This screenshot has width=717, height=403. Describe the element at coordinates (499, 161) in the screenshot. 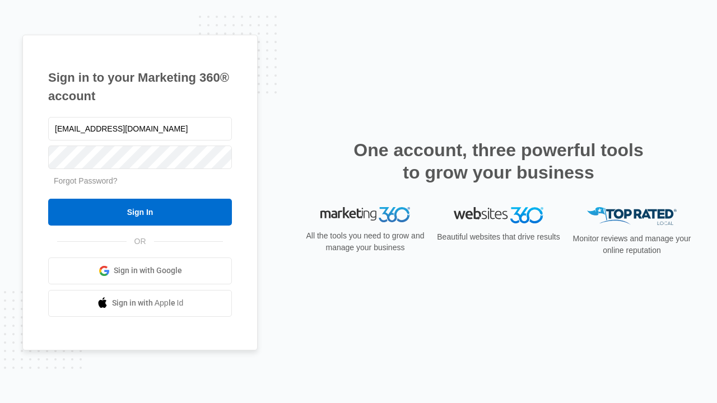

I see `h2: One account, three powerful tools to grow your business` at that location.